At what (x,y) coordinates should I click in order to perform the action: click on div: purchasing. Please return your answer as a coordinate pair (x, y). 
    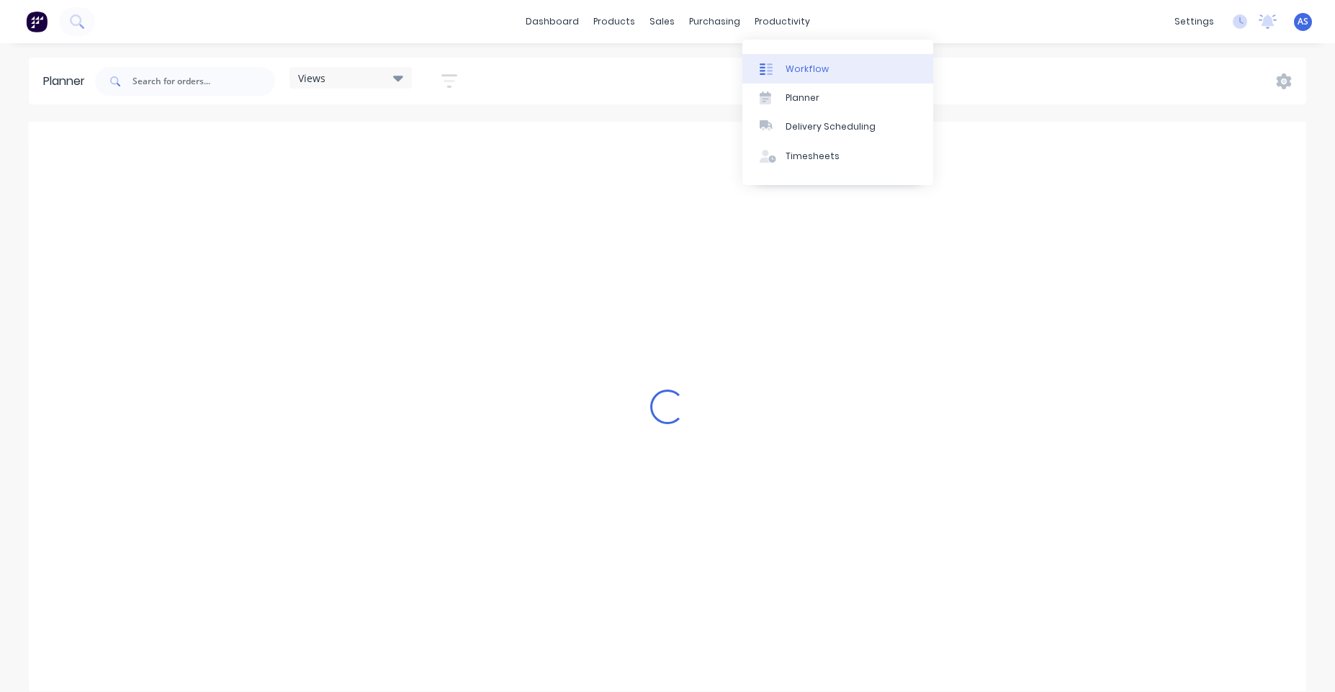
    Looking at the image, I should click on (714, 22).